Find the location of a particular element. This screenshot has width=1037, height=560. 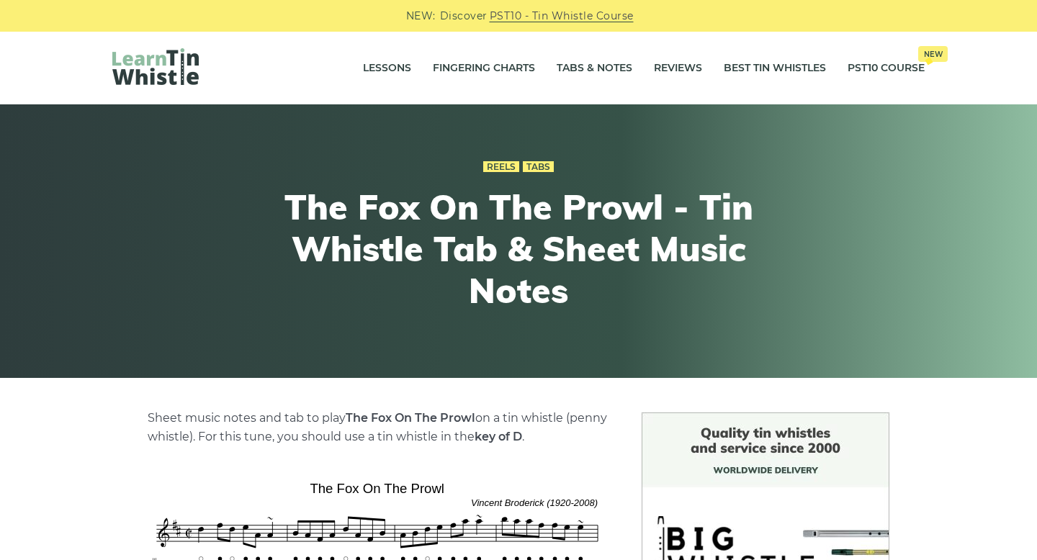

a: Tabs & Notes is located at coordinates (594, 68).